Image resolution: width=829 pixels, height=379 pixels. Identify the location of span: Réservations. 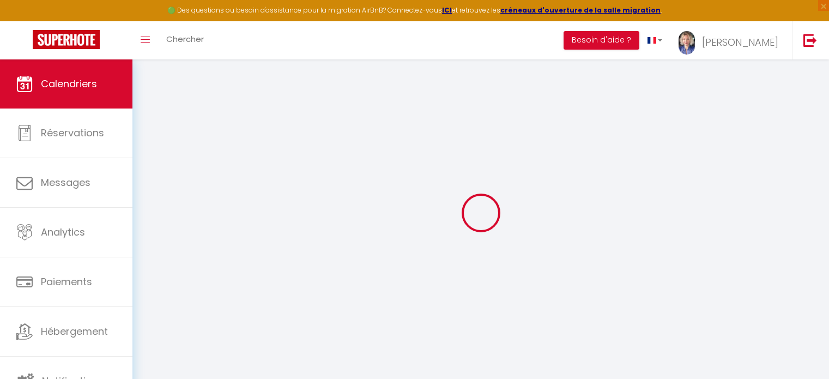
(72, 132).